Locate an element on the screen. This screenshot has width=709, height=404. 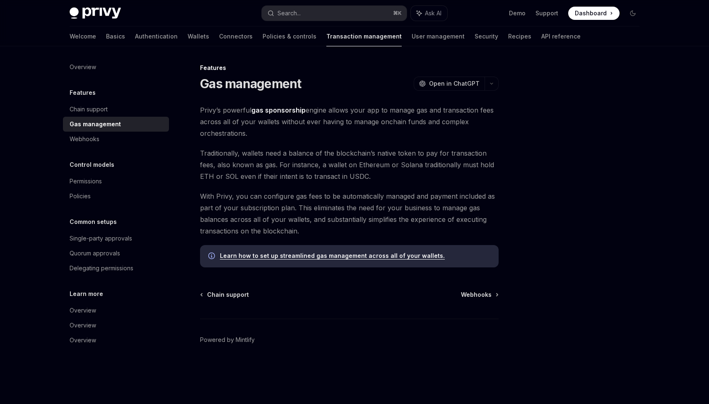
img: dark logo is located at coordinates (95, 13).